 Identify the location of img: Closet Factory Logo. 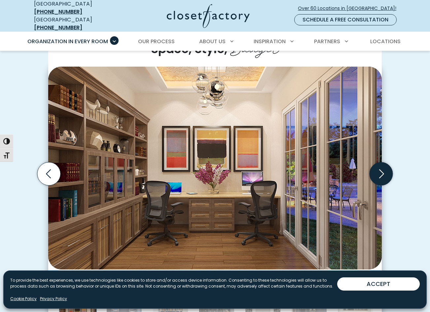
(208, 16).